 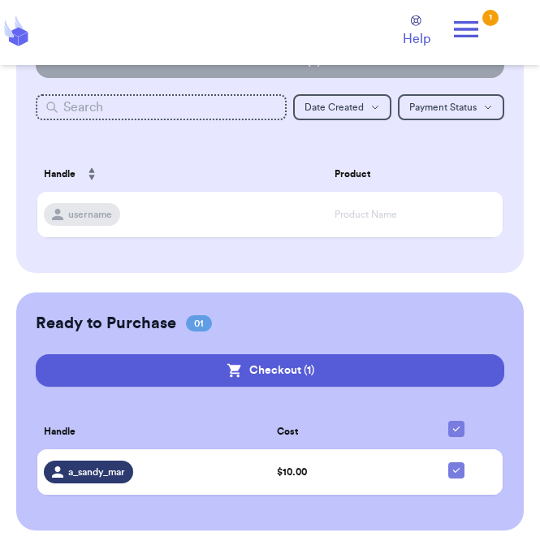 What do you see at coordinates (340, 430) in the screenshot?
I see `th: Cost` at bounding box center [340, 430].